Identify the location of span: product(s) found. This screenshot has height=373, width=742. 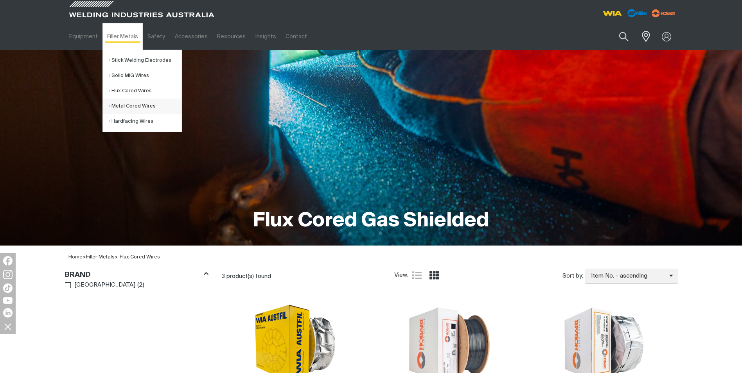
(249, 276).